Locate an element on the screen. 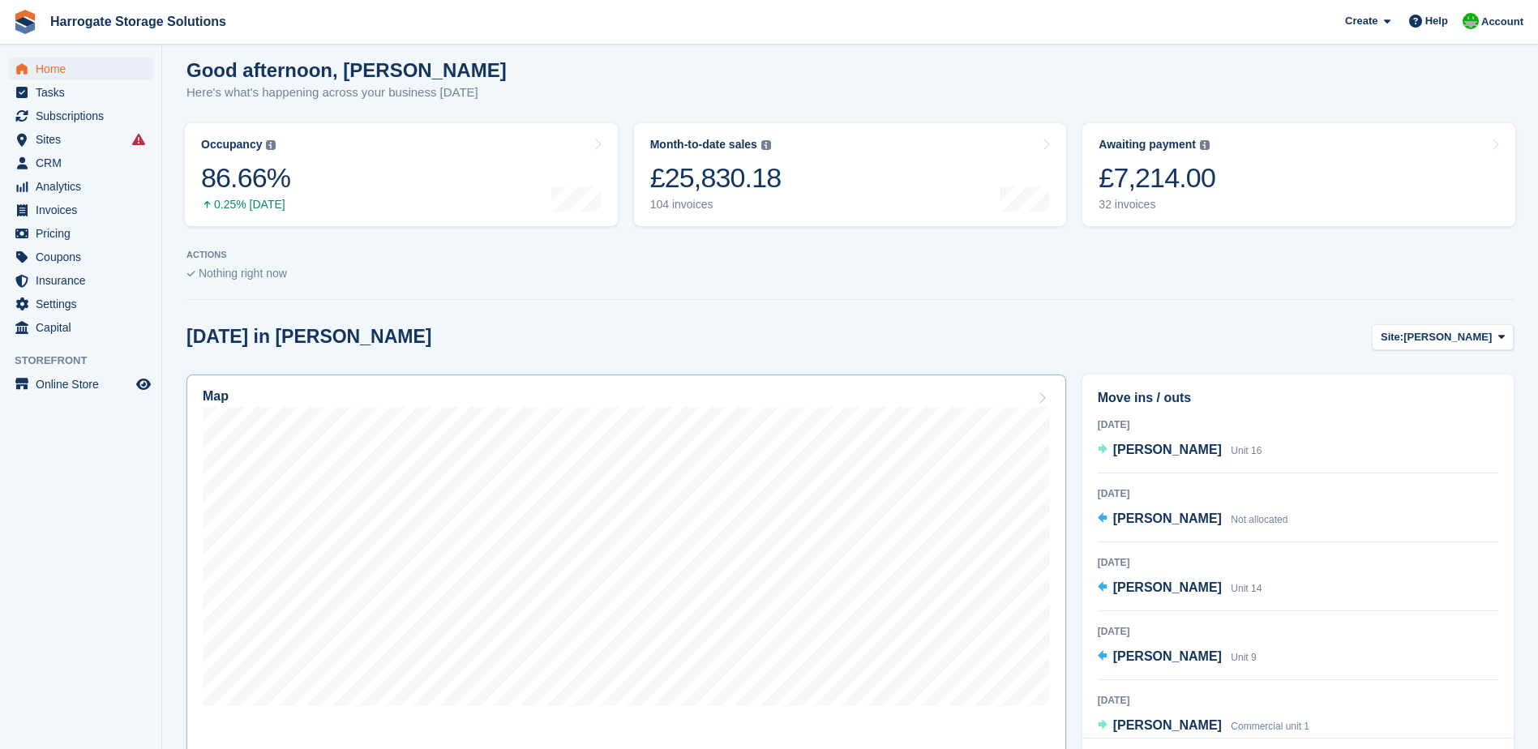 This screenshot has width=1538, height=749. span: CRM is located at coordinates (84, 163).